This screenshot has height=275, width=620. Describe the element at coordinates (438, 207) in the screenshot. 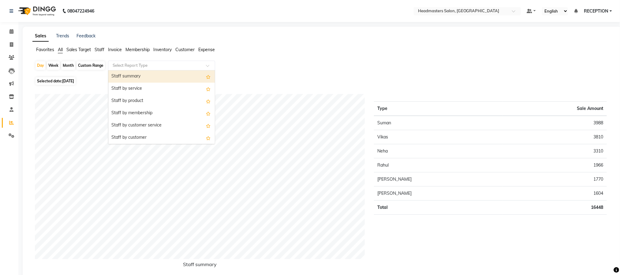

I see `td: Total` at that location.